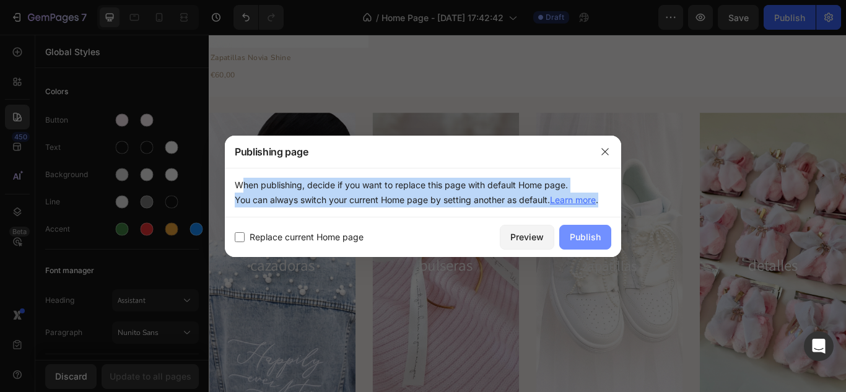 This screenshot has height=392, width=846. Describe the element at coordinates (585, 237) in the screenshot. I see `div: Publish` at that location.